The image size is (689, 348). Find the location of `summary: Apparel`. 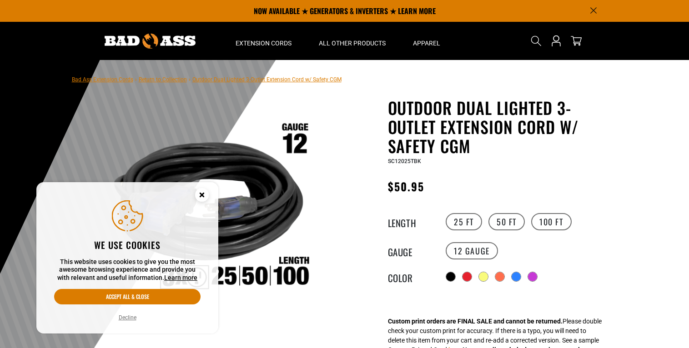

summary: Apparel is located at coordinates (427, 41).